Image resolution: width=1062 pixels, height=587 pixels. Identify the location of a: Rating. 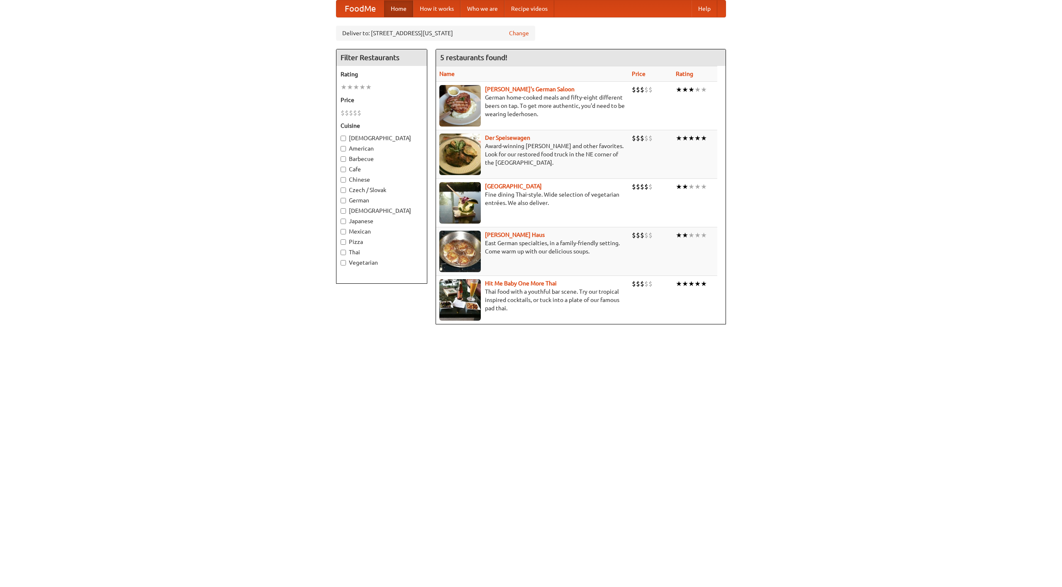
(684, 74).